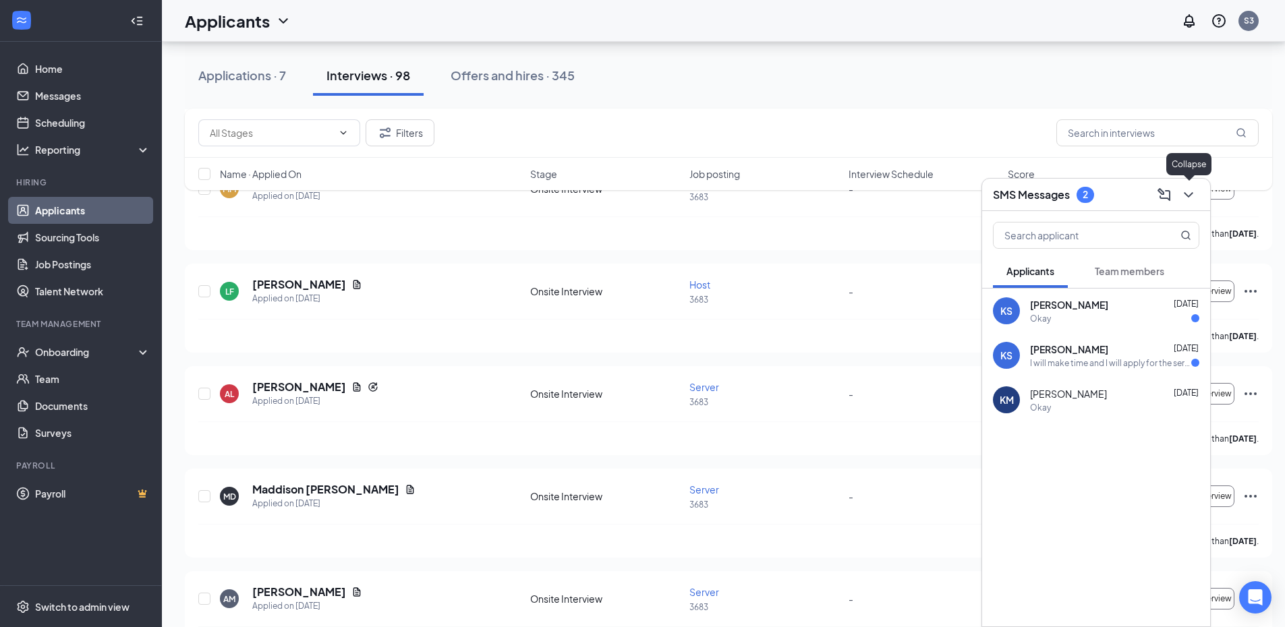  Describe the element at coordinates (1249, 20) in the screenshot. I see `div: S3` at that location.